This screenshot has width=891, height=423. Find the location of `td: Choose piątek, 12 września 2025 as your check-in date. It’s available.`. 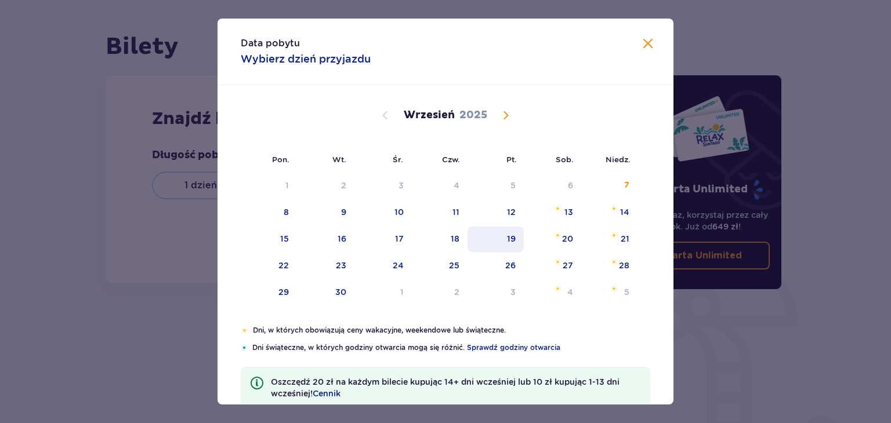

td: Choose piątek, 12 września 2025 as your check-in date. It’s available. is located at coordinates (495, 213).